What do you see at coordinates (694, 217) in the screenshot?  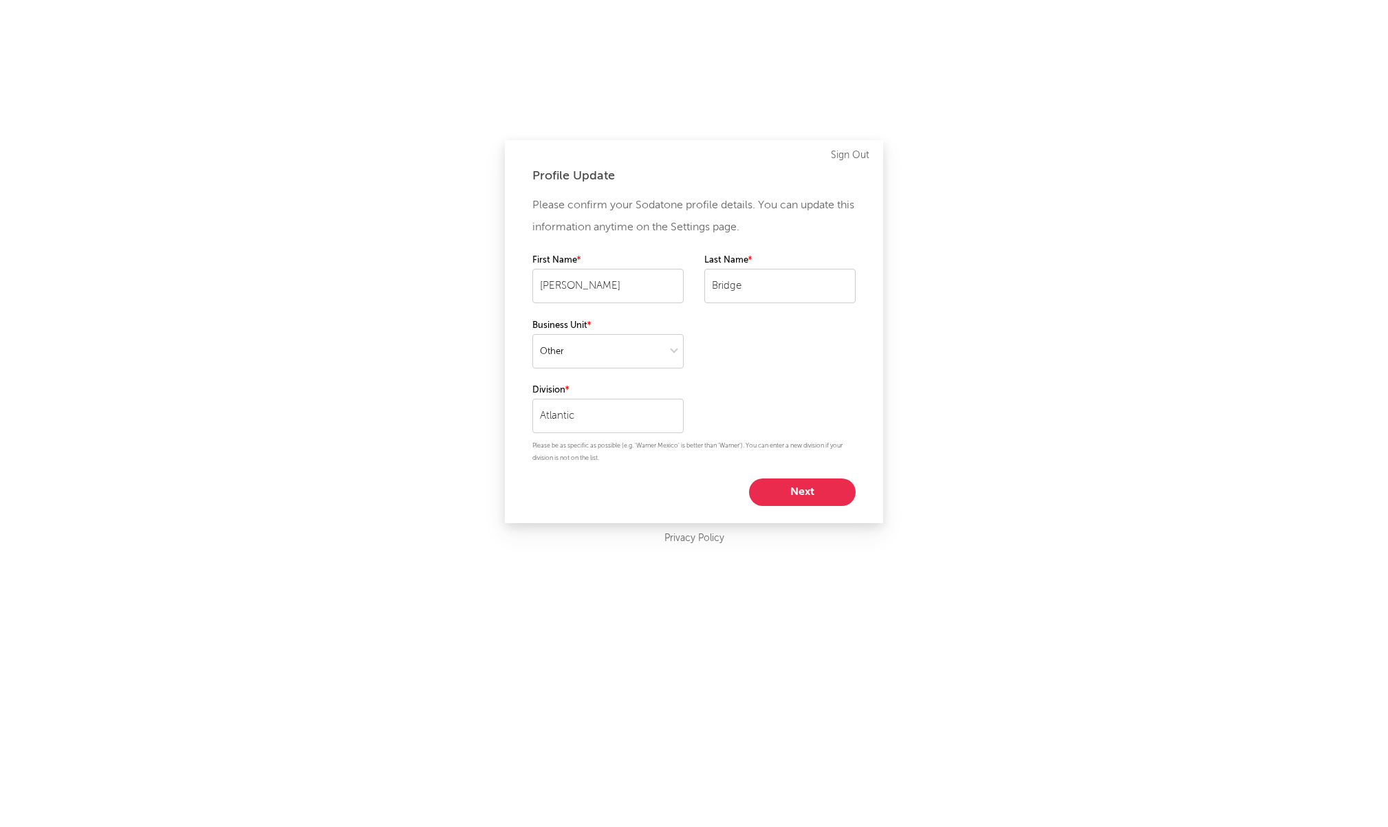 I see `p: Please confirm your Sodatone profile details. You can update this information anytime on the Sett...` at bounding box center [694, 217].